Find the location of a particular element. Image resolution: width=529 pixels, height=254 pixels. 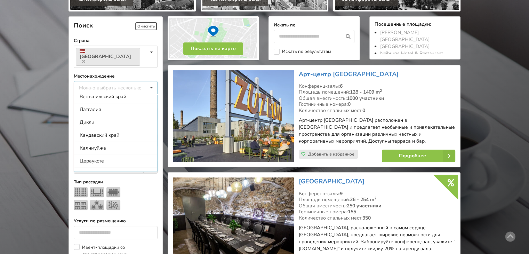

strong: 128 - 1409 m is located at coordinates (366, 92).